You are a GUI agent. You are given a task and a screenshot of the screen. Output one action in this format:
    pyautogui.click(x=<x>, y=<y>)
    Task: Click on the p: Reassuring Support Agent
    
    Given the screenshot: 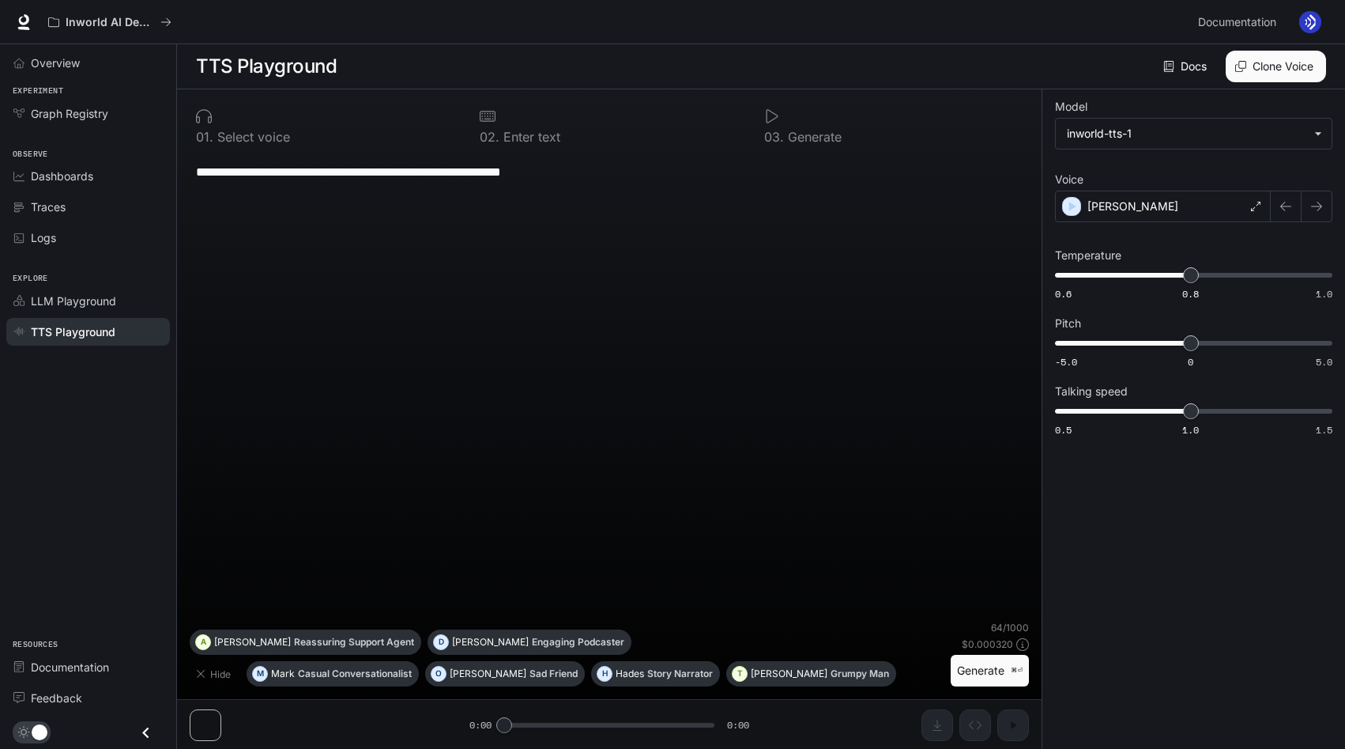 What is the action you would take?
    pyautogui.click(x=354, y=642)
    